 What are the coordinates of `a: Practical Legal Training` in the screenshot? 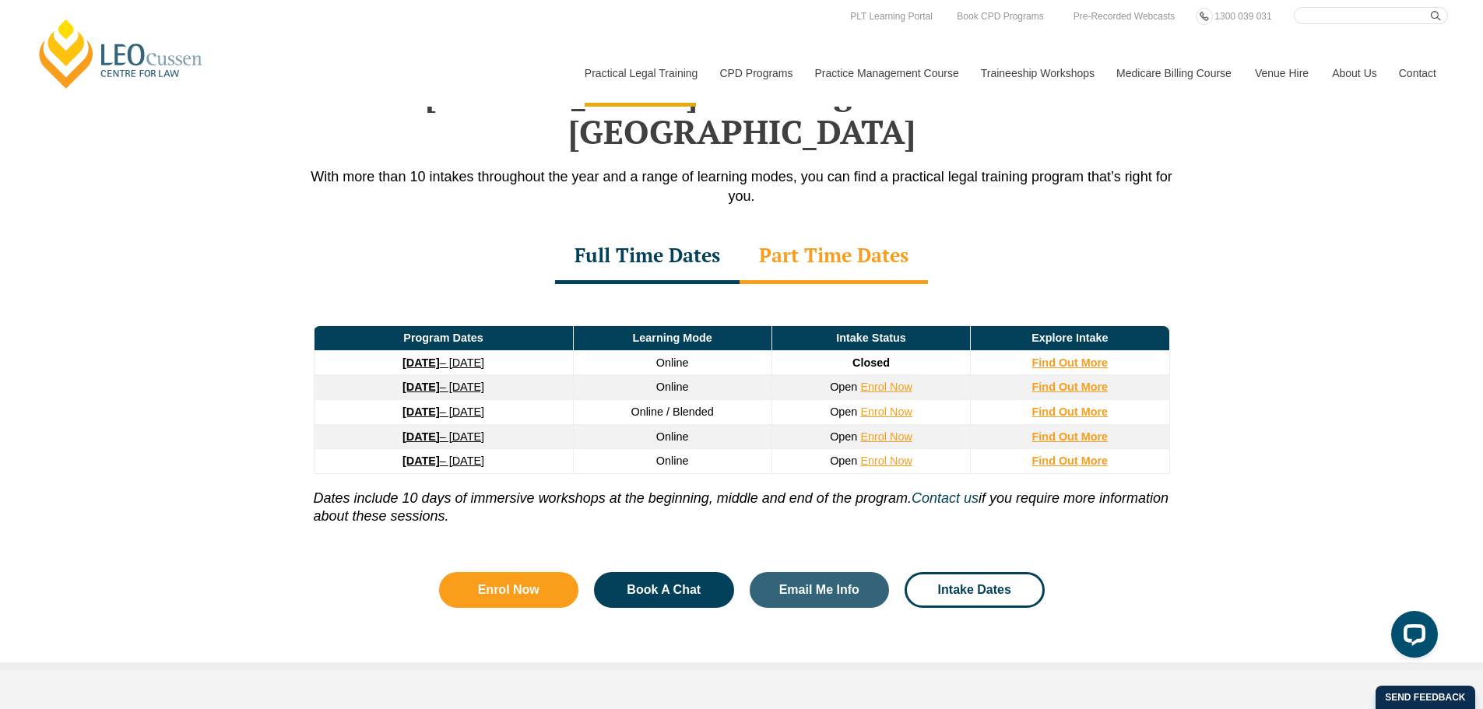 It's located at (641, 73).